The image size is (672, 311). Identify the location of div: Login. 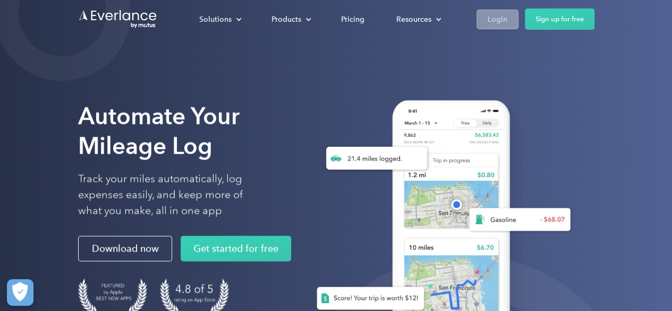
(497, 19).